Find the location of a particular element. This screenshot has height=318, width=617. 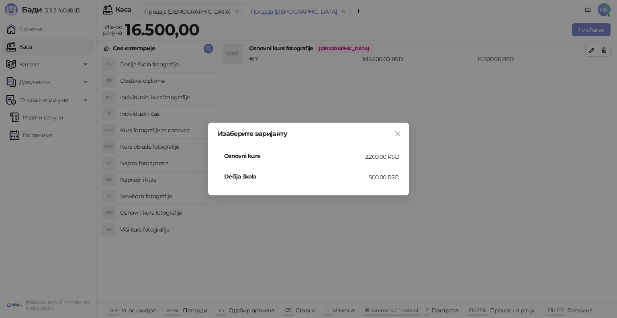

div: Изаберите варијанту is located at coordinates (309, 134).